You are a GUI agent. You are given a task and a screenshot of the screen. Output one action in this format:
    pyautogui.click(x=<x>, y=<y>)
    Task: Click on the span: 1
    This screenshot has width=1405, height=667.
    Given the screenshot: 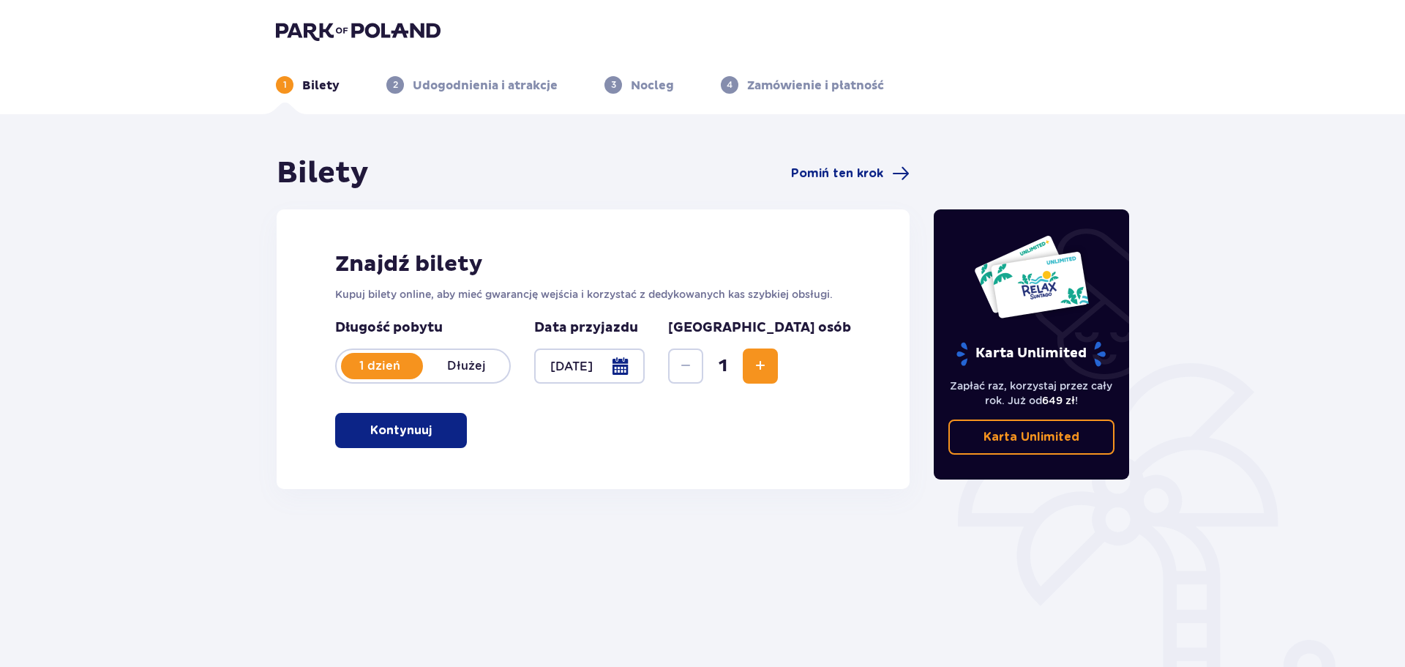 What is the action you would take?
    pyautogui.click(x=723, y=366)
    